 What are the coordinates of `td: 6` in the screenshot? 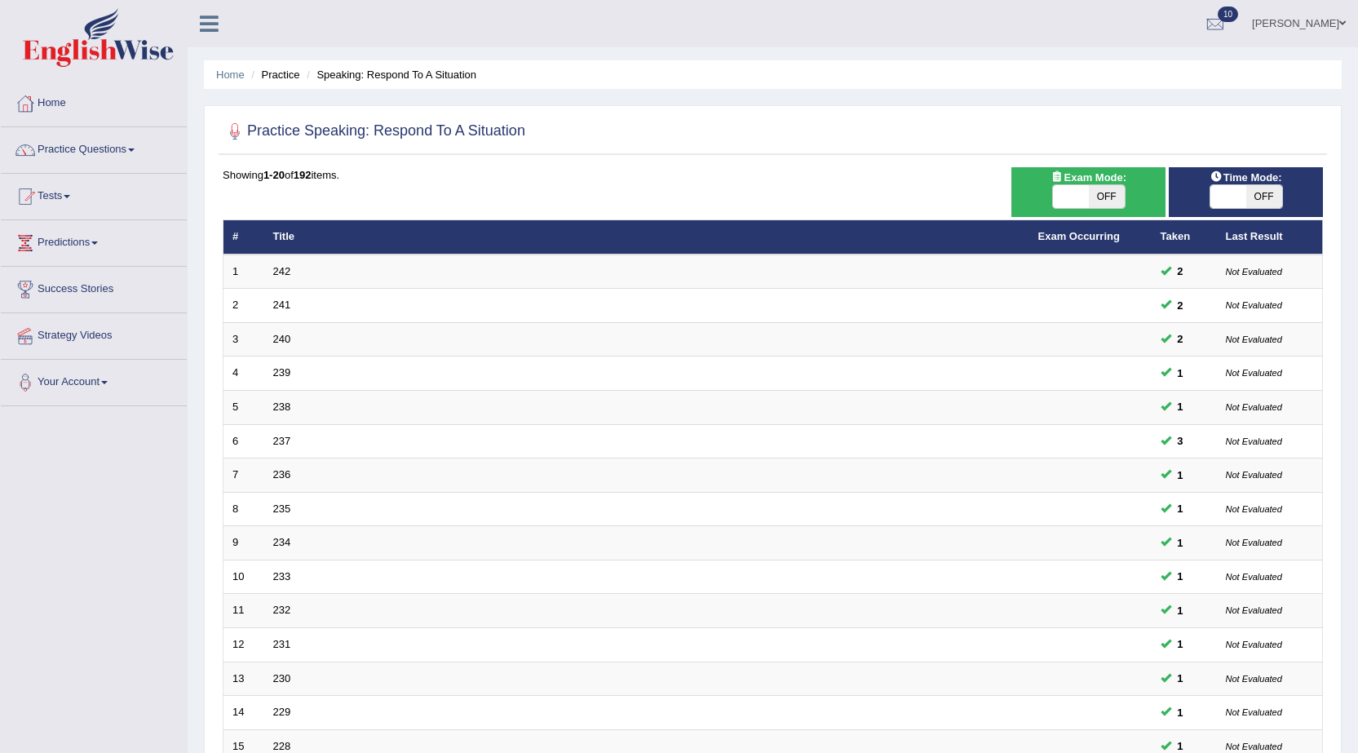 It's located at (244, 441).